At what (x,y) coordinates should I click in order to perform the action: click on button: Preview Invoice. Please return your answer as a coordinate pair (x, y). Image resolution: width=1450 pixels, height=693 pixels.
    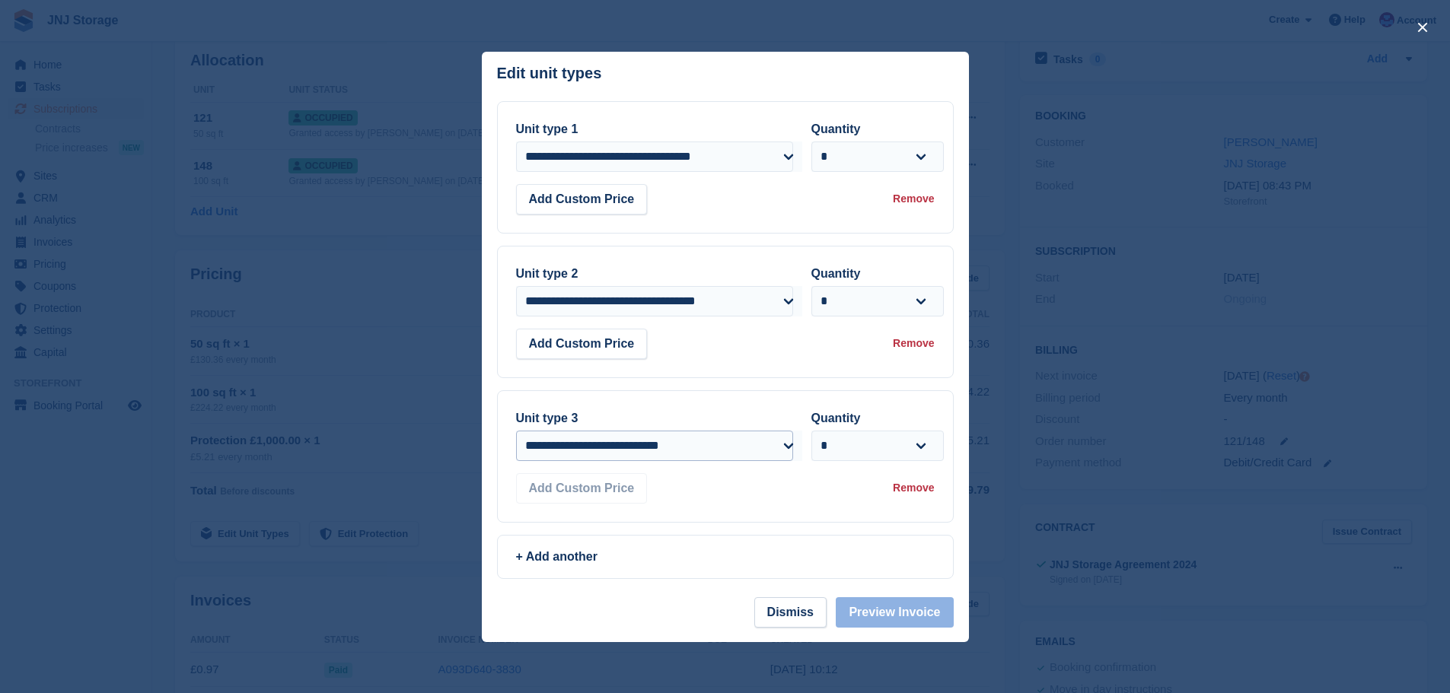
    Looking at the image, I should click on (894, 613).